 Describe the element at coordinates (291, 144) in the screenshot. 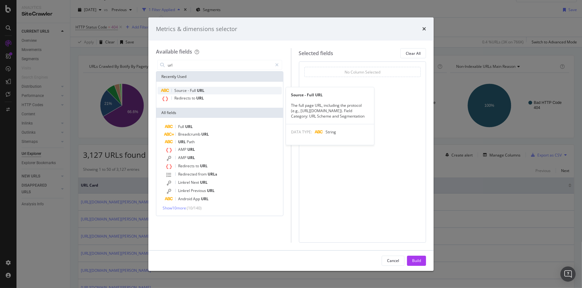

I see `div: modal` at that location.